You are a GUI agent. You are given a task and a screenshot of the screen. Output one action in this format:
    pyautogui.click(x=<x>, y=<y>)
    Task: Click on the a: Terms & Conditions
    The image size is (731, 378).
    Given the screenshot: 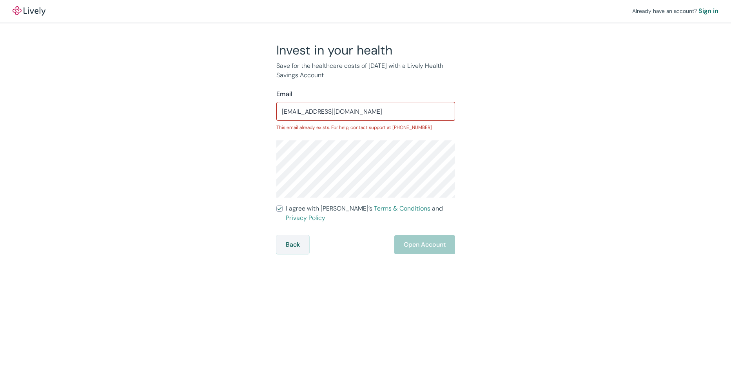 What is the action you would take?
    pyautogui.click(x=402, y=208)
    